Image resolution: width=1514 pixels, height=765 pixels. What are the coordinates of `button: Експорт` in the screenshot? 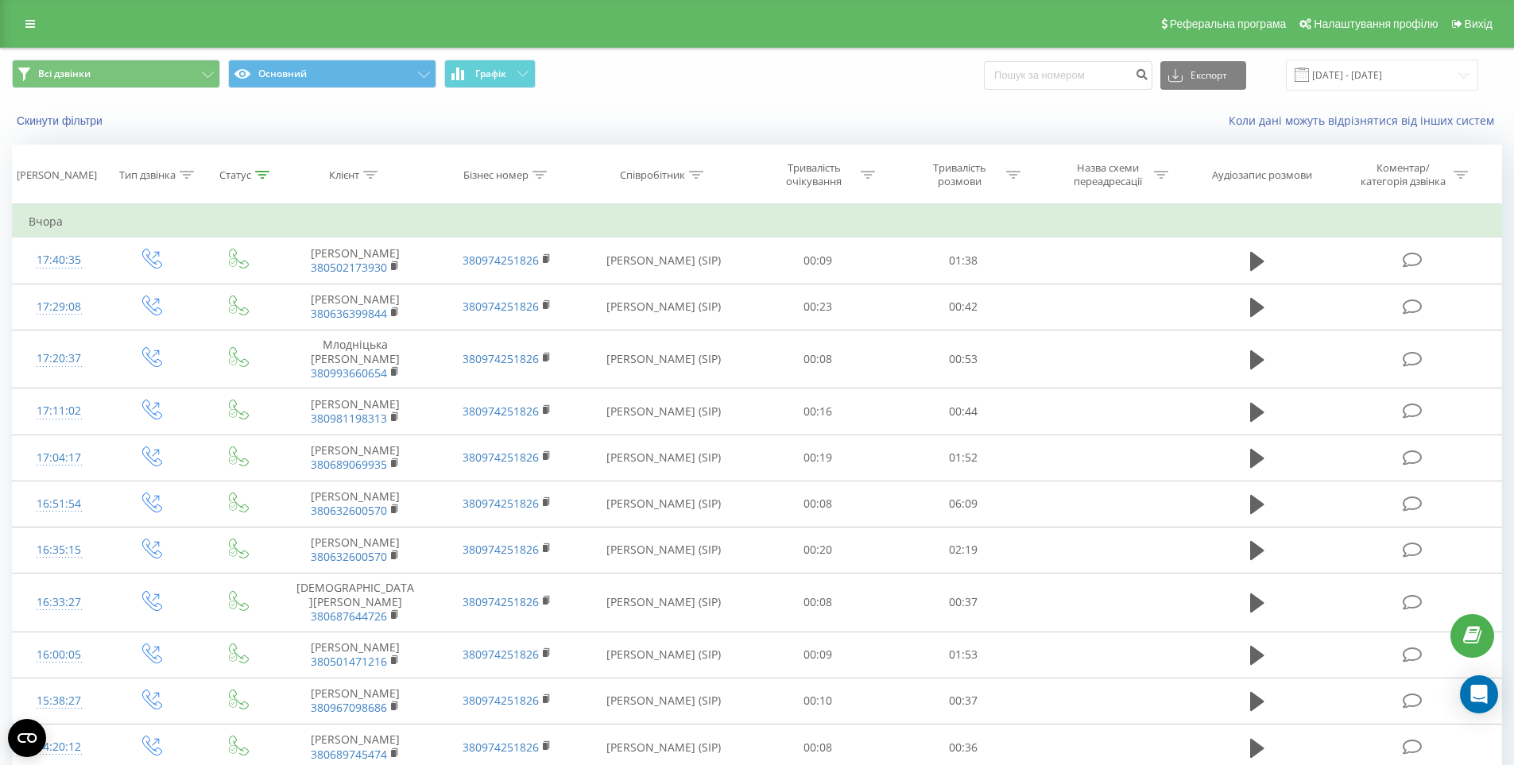 It's located at (1203, 76).